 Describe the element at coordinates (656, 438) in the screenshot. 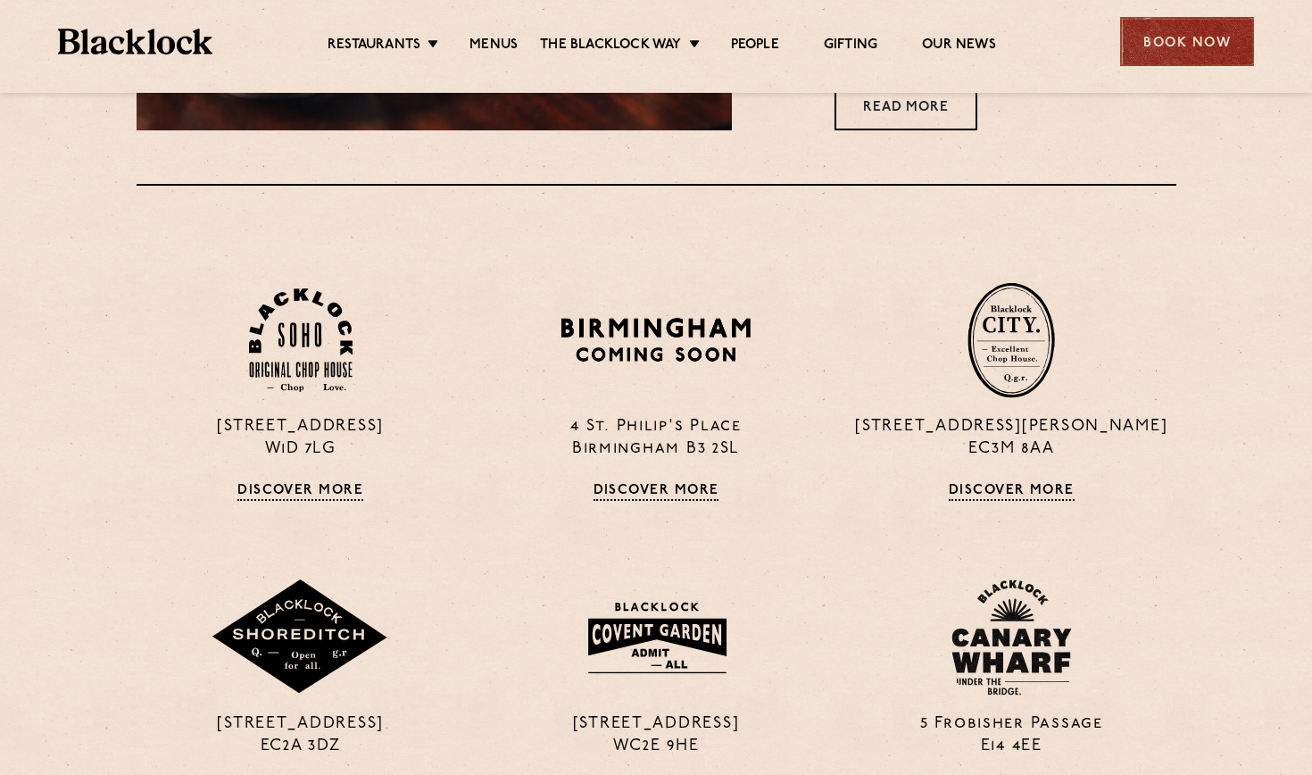

I see `p: 4 St. Philip's Place Birmingham B3 2SL` at that location.